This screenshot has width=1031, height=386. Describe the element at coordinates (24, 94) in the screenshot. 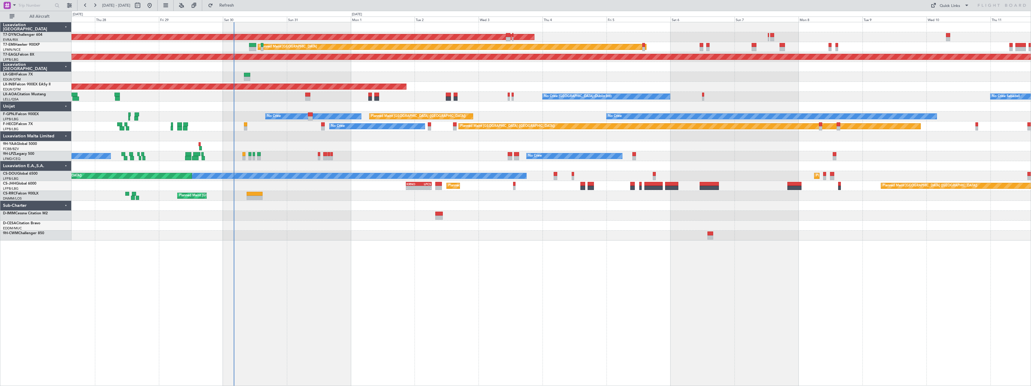

I see `a: LX-AOACitation Mustang` at that location.